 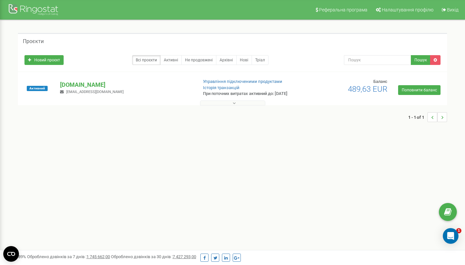 What do you see at coordinates (226, 60) in the screenshot?
I see `a: Архівні` at bounding box center [226, 60].